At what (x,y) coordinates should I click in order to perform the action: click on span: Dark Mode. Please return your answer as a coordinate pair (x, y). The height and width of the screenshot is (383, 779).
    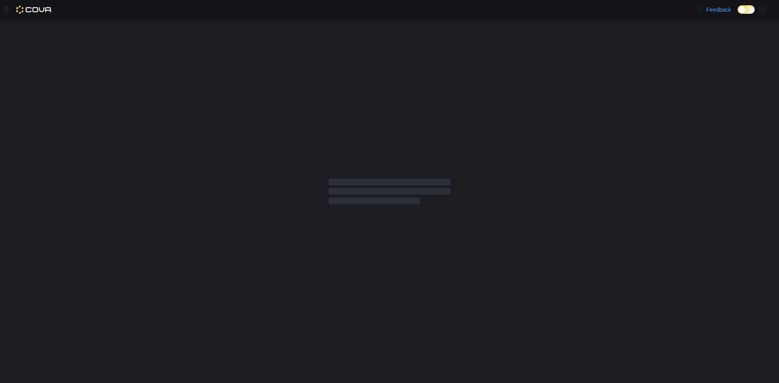
    Looking at the image, I should click on (738, 14).